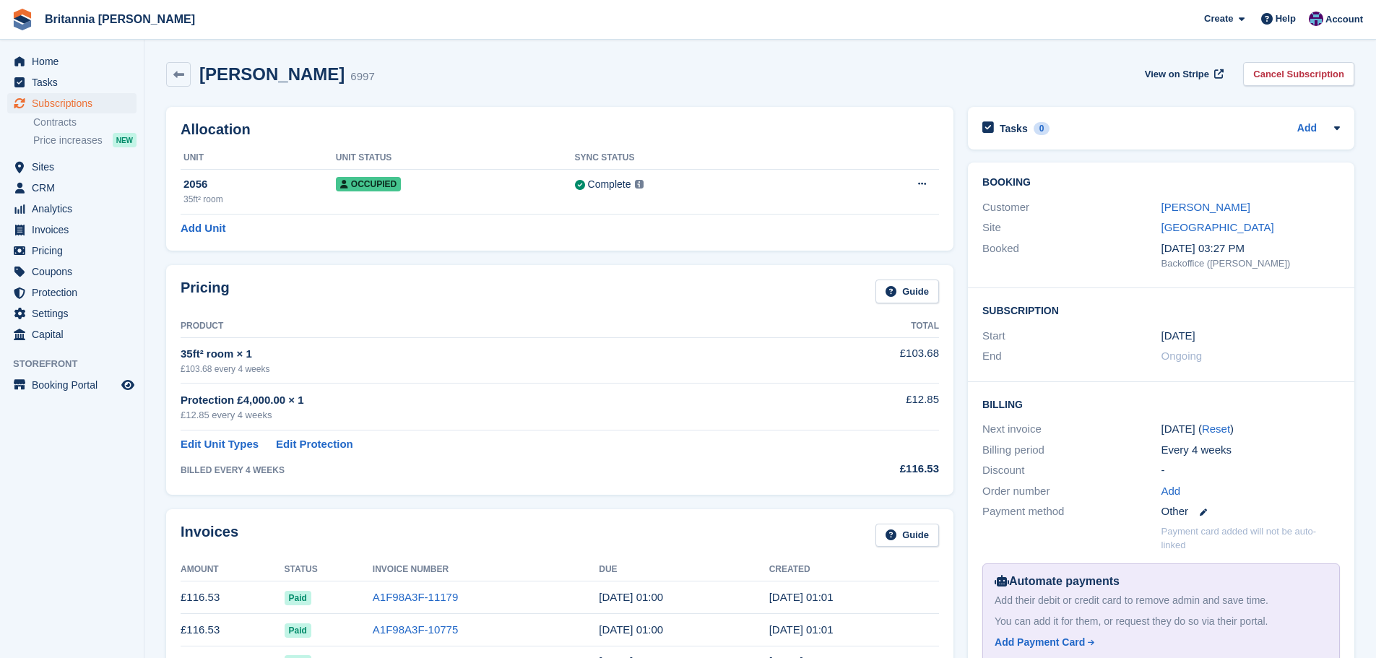 This screenshot has width=1376, height=658. What do you see at coordinates (1219, 19) in the screenshot?
I see `span: Create` at bounding box center [1219, 19].